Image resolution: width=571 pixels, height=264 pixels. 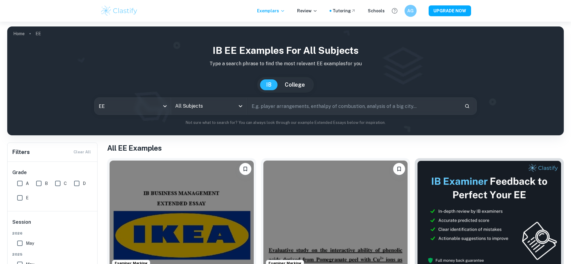 What do you see at coordinates (394, 11) in the screenshot?
I see `button: Help and Feedback` at bounding box center [394, 11].